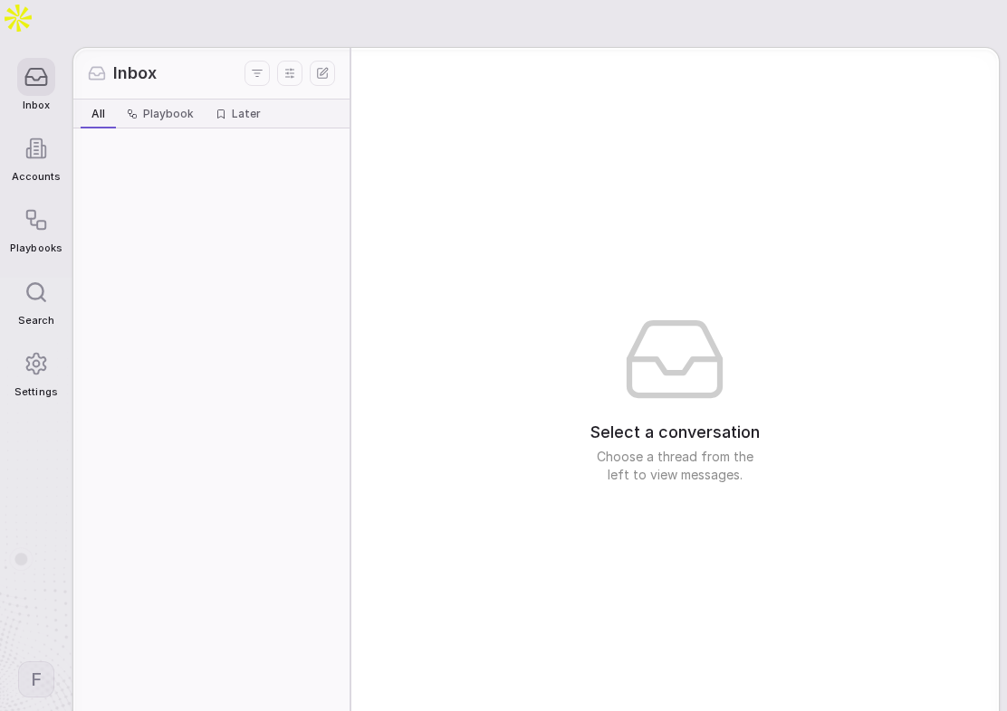  What do you see at coordinates (35, 248) in the screenshot?
I see `span: Playbooks` at bounding box center [35, 248].